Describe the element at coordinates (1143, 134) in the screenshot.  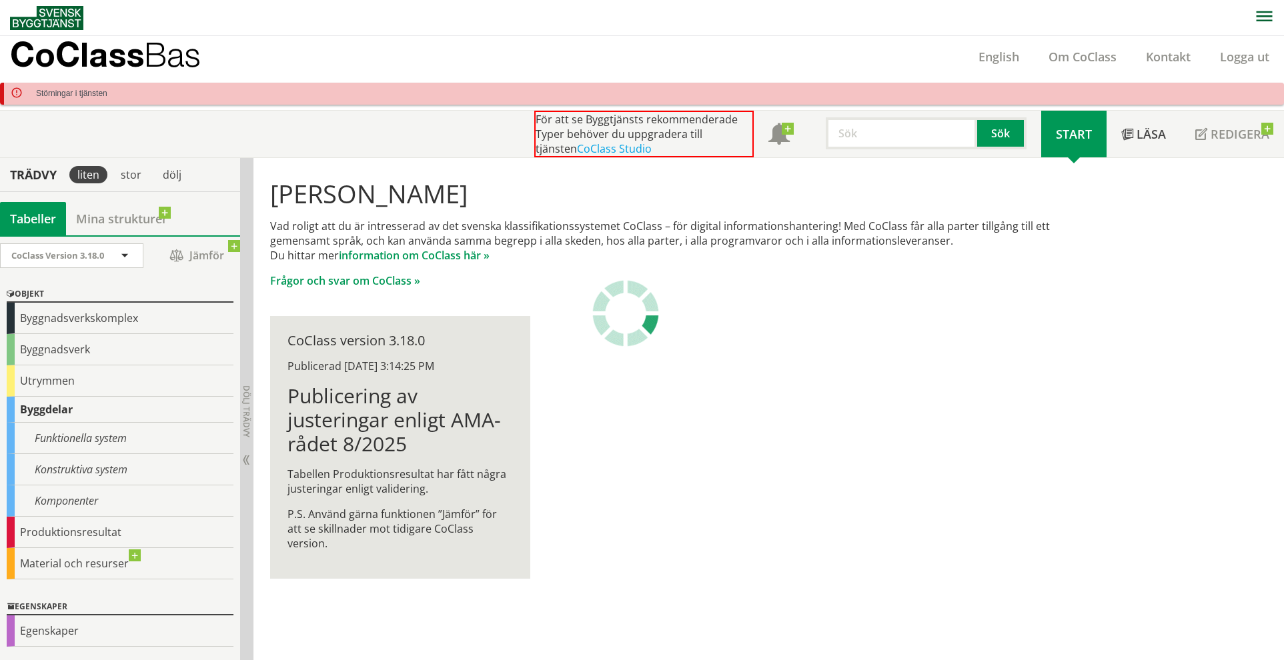
I see `a: Läsa` at that location.